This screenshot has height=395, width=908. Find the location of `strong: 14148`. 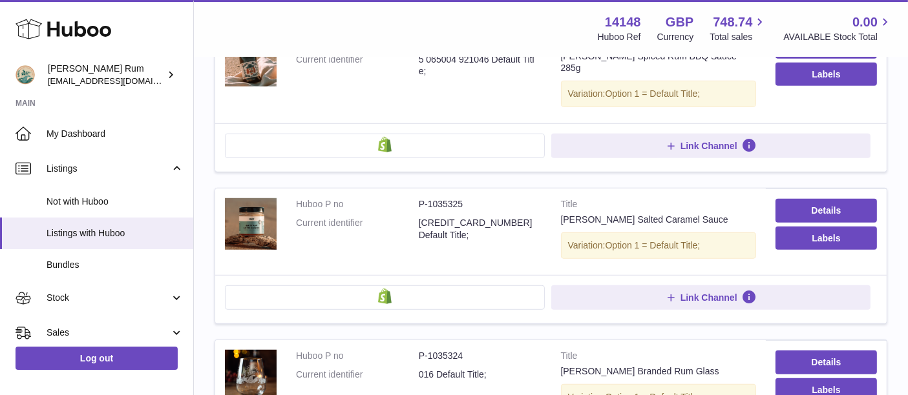

strong: 14148 is located at coordinates (623, 22).